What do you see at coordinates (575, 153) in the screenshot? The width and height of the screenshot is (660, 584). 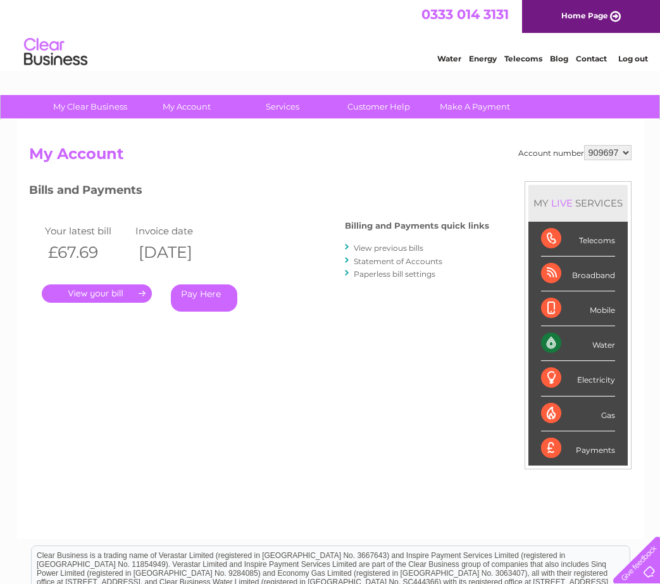 I see `div: Account number` at bounding box center [575, 153].